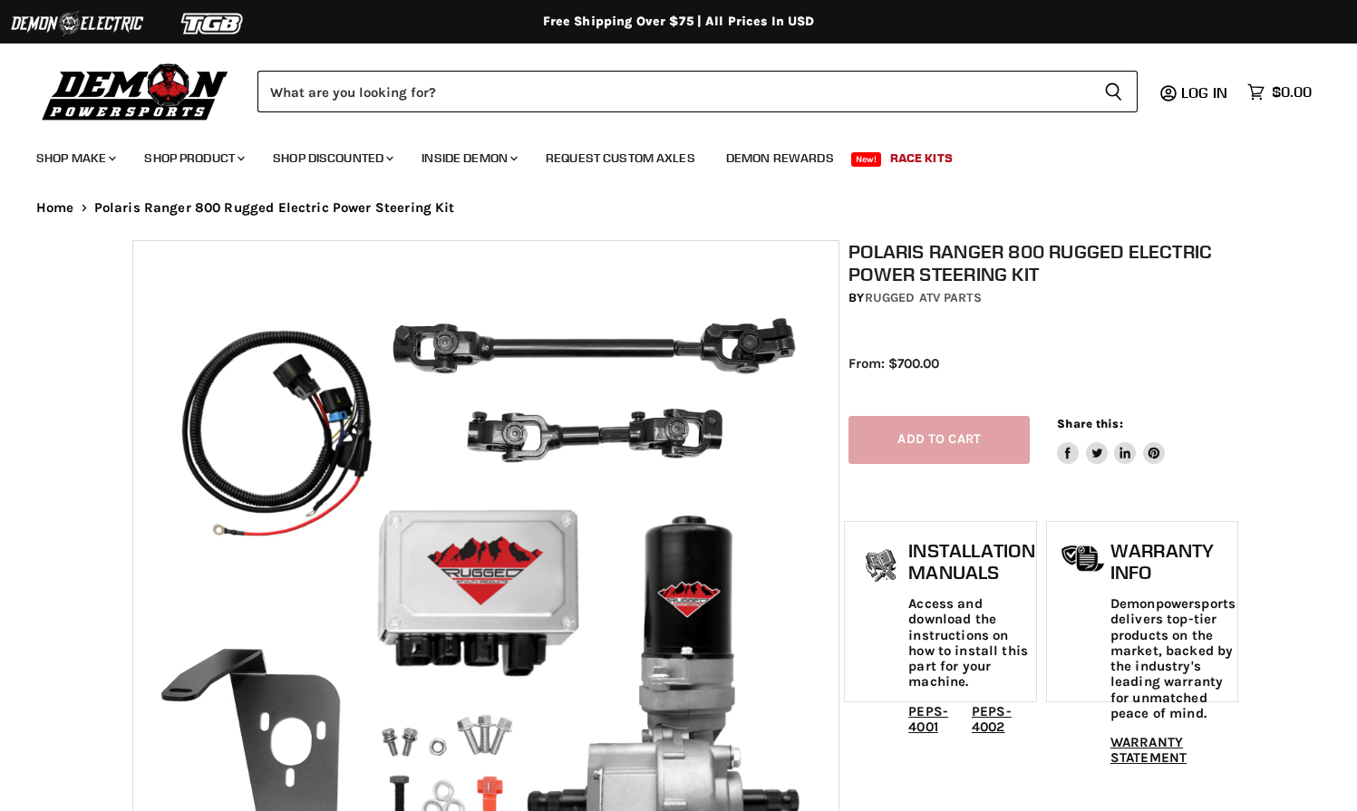  I want to click on img: warranty-icon.png, so click(1083, 558).